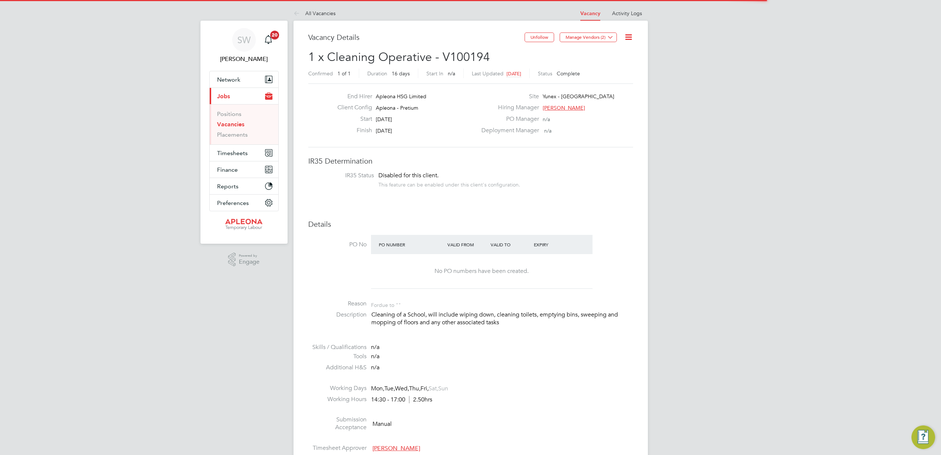  What do you see at coordinates (269, 40) in the screenshot?
I see `a: 20` at bounding box center [269, 40].